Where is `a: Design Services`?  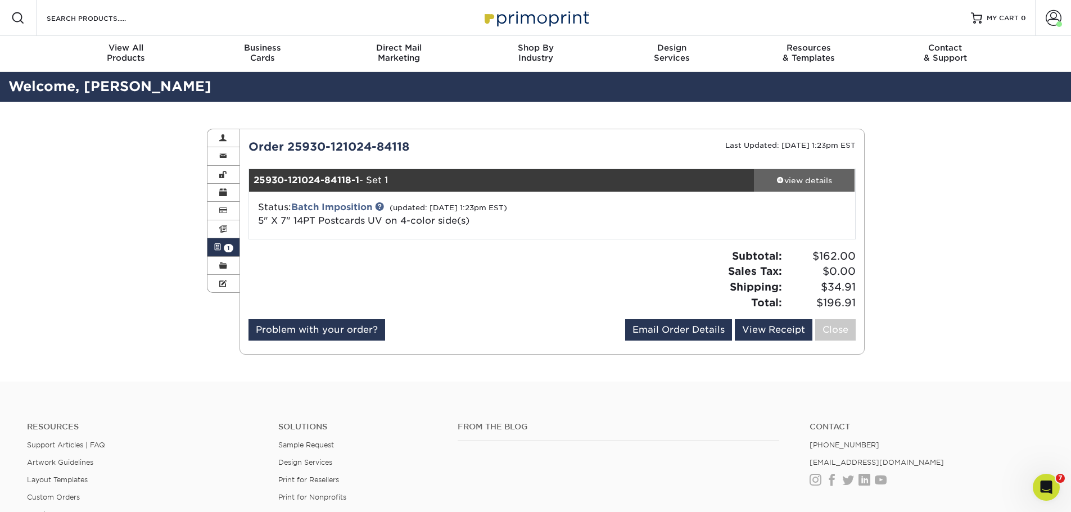
a: Design Services is located at coordinates (305, 462).